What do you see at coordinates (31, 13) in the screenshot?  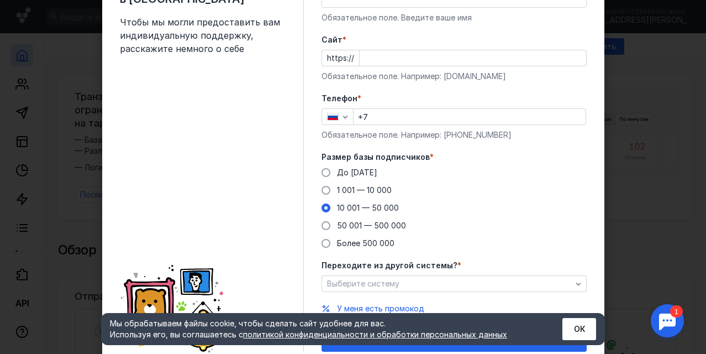 I see `div: 1` at bounding box center [31, 13].